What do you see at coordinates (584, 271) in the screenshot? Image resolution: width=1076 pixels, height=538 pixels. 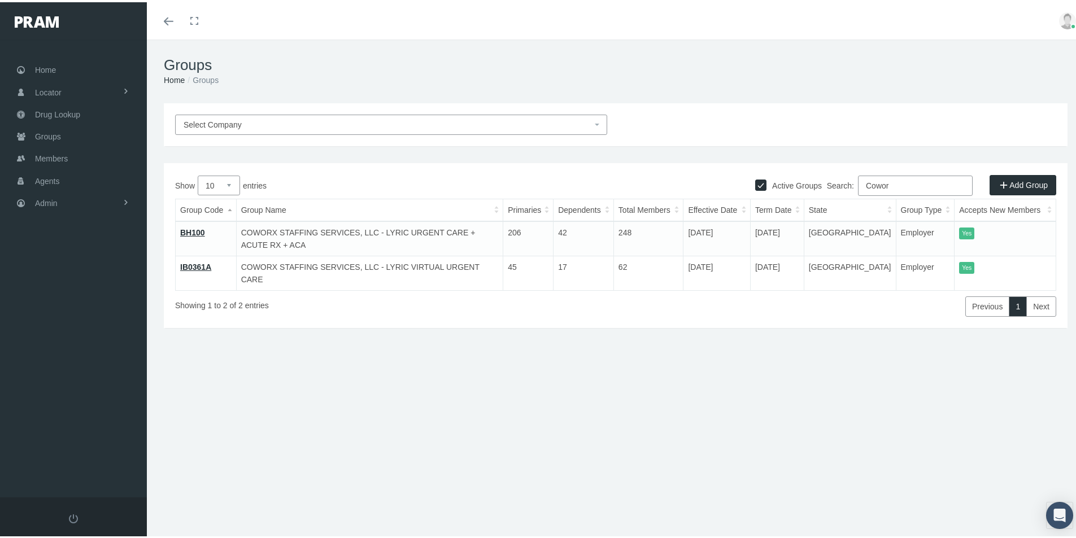 I see `td: 17` at bounding box center [584, 271].